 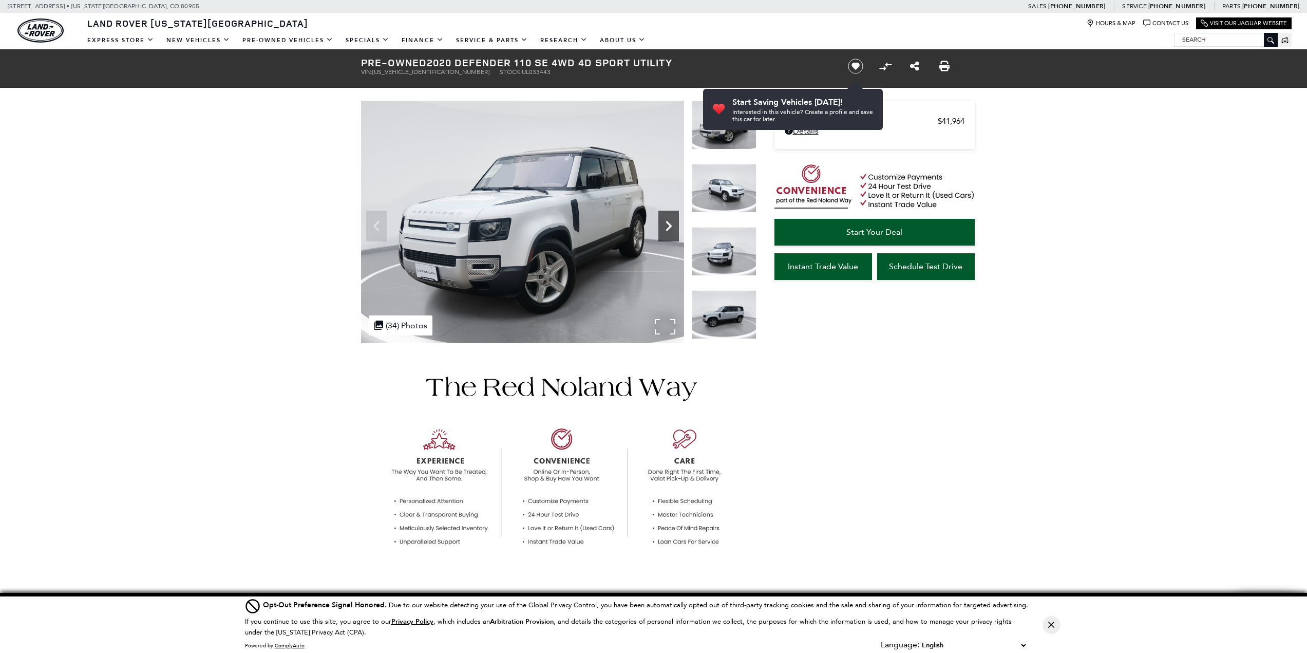 What do you see at coordinates (596, 63) in the screenshot?
I see `h1: 2020 Defender 110 SE 4WD 4D Sport Utility` at bounding box center [596, 63].